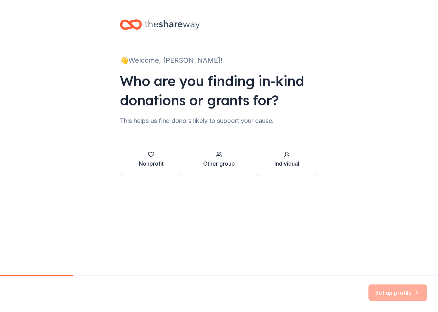 The height and width of the screenshot is (312, 438). Describe the element at coordinates (151, 159) in the screenshot. I see `button: Nonprofit` at that location.